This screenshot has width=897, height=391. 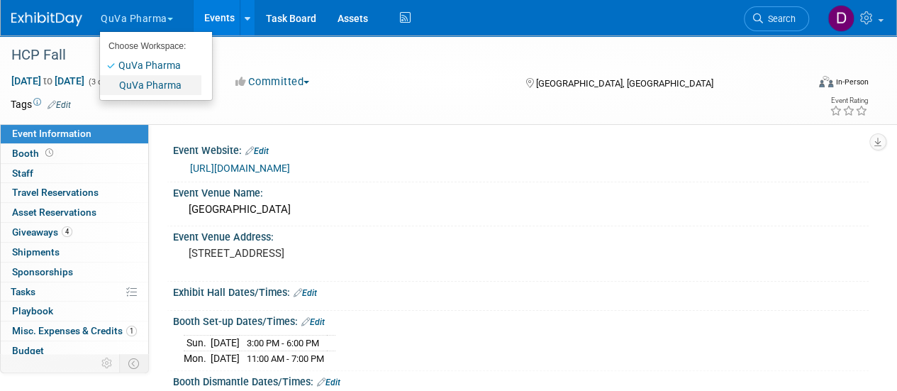 I want to click on span: 1, so click(x=131, y=331).